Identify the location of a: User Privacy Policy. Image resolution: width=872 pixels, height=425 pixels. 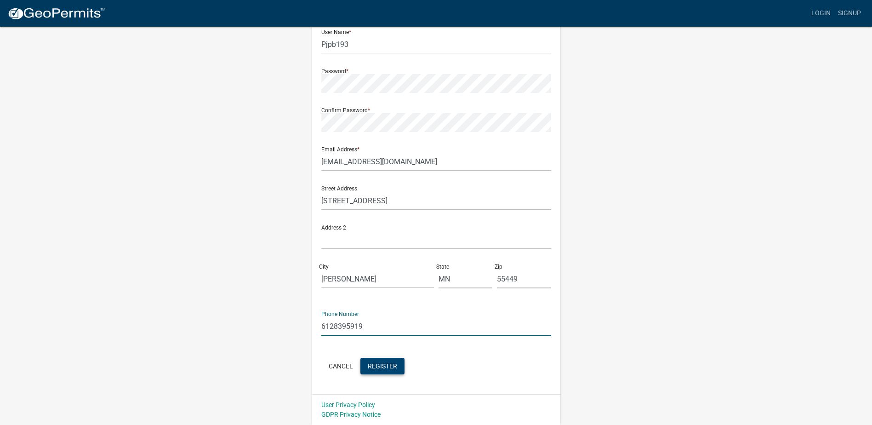
(348, 405).